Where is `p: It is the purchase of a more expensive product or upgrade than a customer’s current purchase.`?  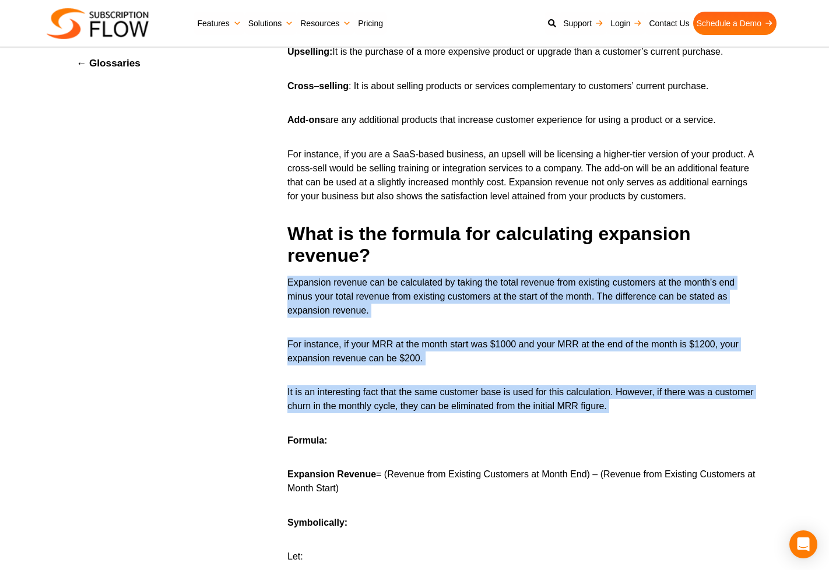 p: It is the purchase of a more expensive product or upgrade than a customer’s current purchase. is located at coordinates (520, 58).